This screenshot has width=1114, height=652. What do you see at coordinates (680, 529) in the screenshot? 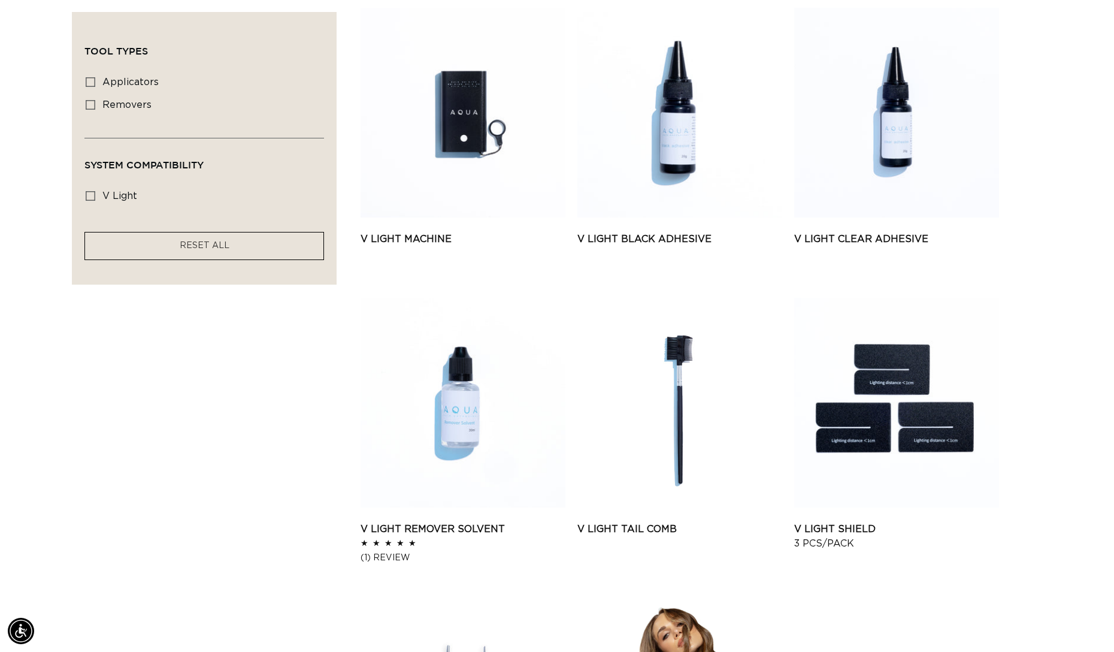
I see `a: V Light Tail Comb` at bounding box center [680, 529].